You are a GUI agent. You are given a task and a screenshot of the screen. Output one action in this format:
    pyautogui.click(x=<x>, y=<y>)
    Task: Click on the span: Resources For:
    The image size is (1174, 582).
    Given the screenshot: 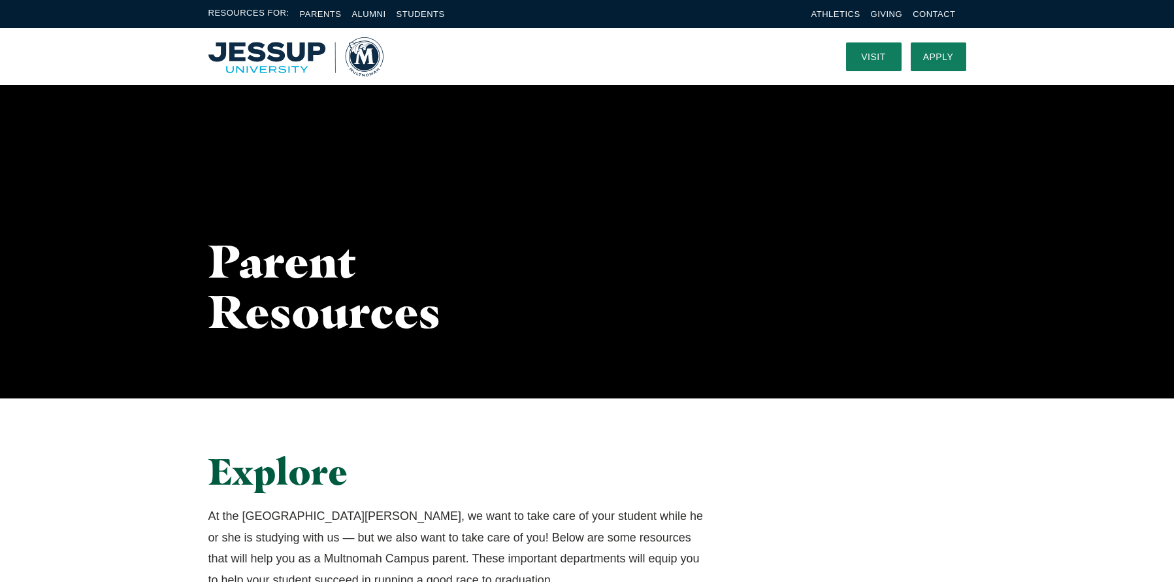 What is the action you would take?
    pyautogui.click(x=249, y=14)
    